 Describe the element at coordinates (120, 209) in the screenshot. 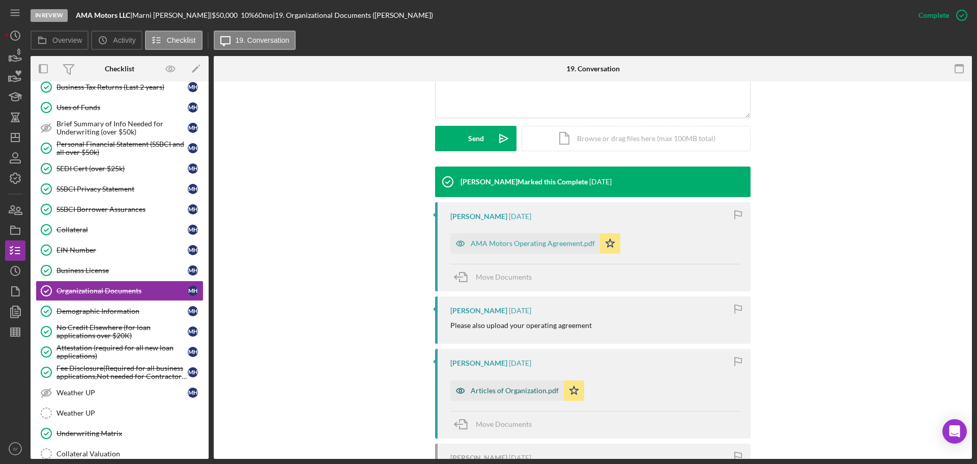

I see `a: SSBCI Borrower AssurancesMH` at that location.